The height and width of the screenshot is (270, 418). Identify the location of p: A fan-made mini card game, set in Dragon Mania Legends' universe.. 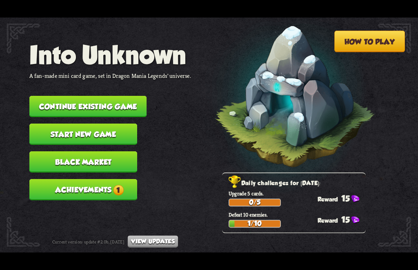
(110, 76).